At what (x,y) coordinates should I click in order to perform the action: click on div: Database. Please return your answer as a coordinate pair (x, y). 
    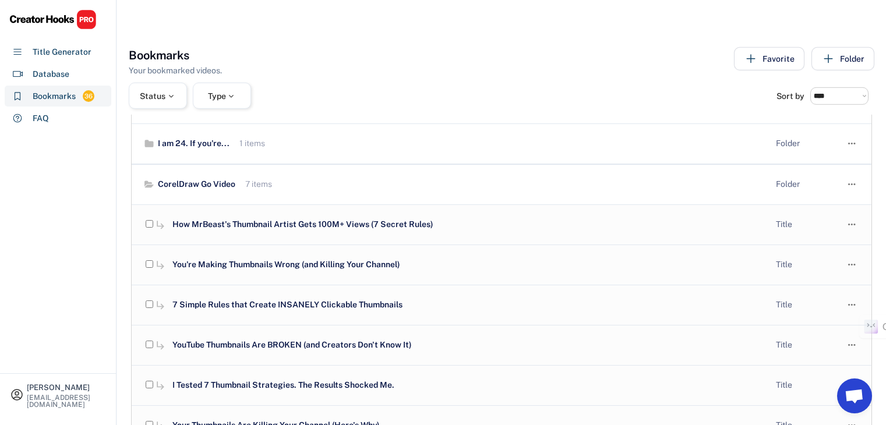
    Looking at the image, I should click on (51, 74).